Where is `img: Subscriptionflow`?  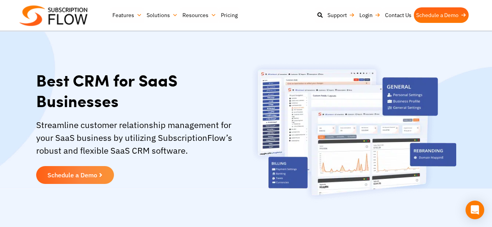 img: Subscriptionflow is located at coordinates (53, 16).